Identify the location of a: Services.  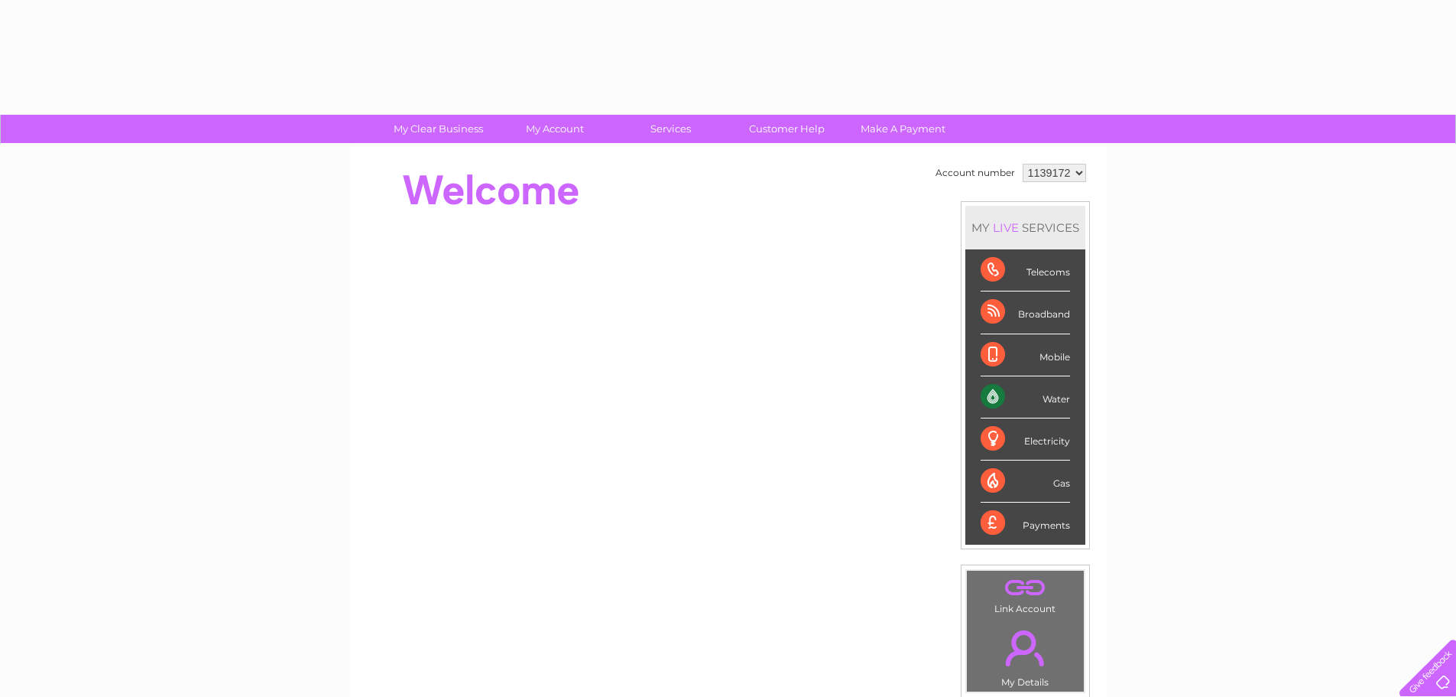
(671, 128).